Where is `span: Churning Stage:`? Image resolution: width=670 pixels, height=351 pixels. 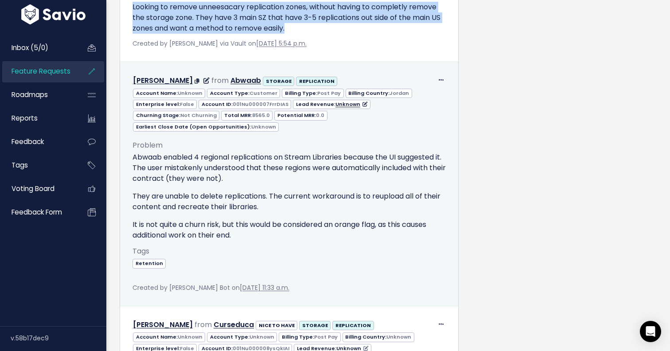
span: Churning Stage: is located at coordinates (176, 115).